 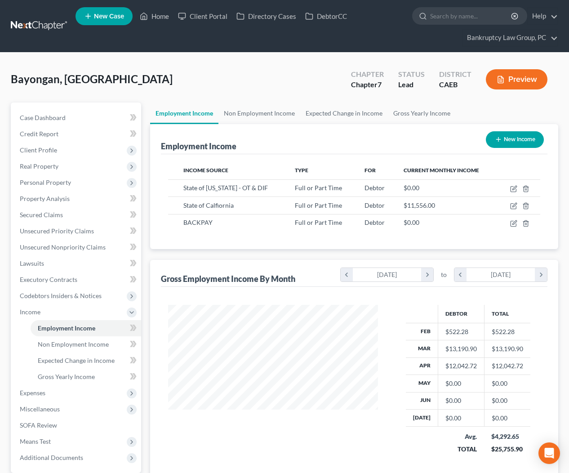 What do you see at coordinates (77, 118) in the screenshot?
I see `a: Case Dashboard` at bounding box center [77, 118].